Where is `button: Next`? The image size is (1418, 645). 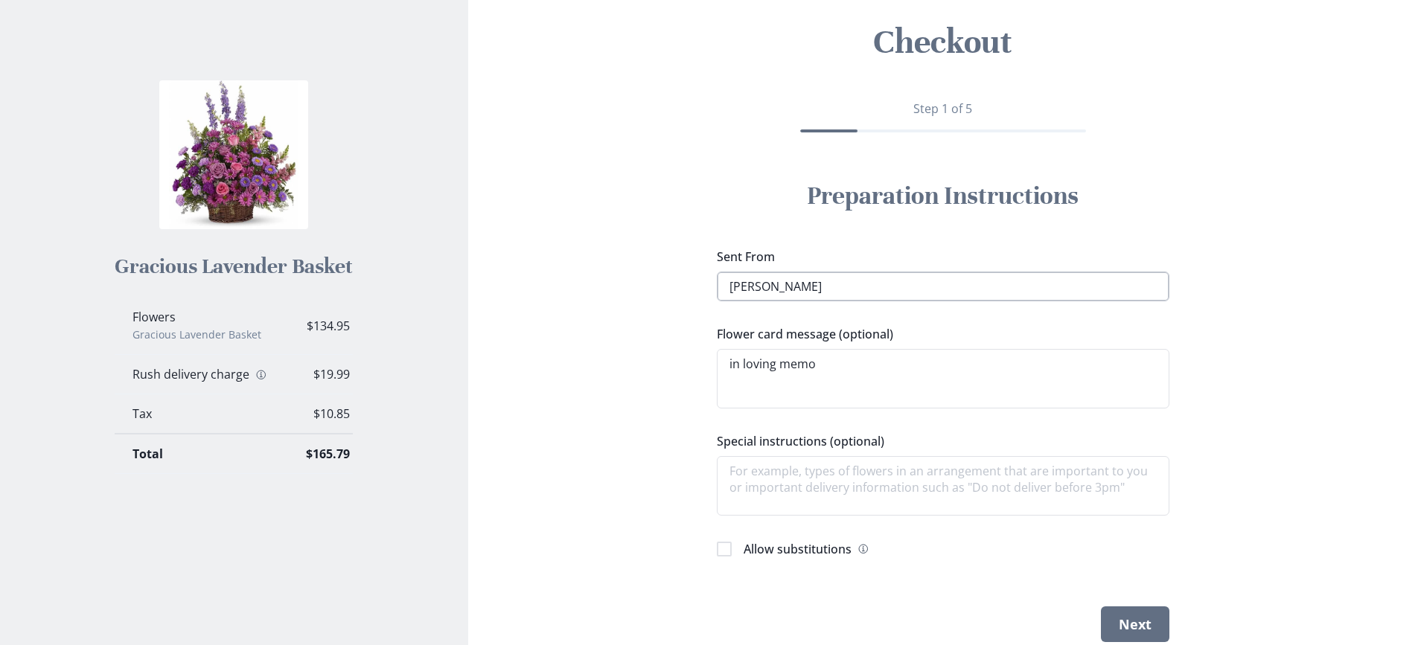
button: Next is located at coordinates (1135, 625).